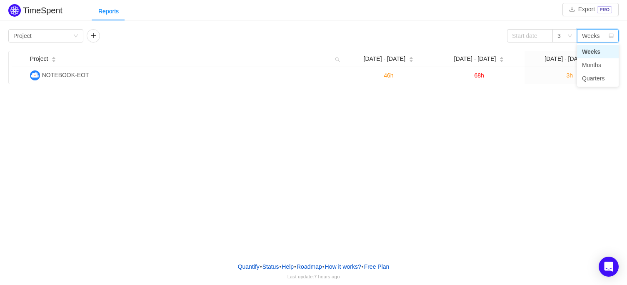 The image size is (627, 285). What do you see at coordinates (609, 267) in the screenshot?
I see `div: Open Intercom Messenger` at bounding box center [609, 267].